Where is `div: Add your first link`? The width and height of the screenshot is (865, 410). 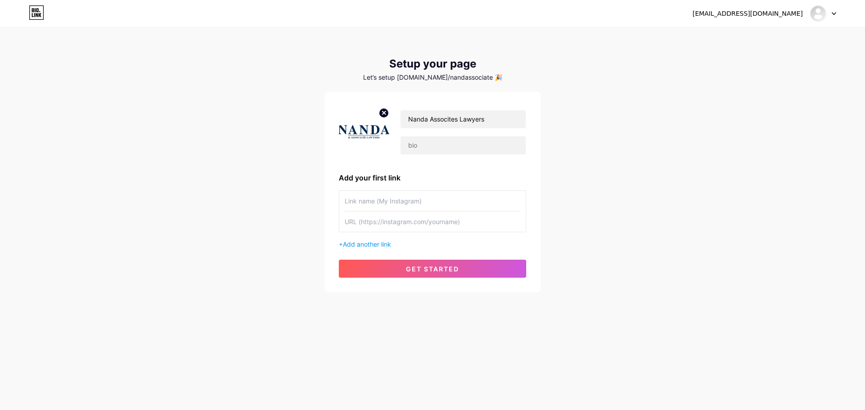 div: Add your first link is located at coordinates (432, 178).